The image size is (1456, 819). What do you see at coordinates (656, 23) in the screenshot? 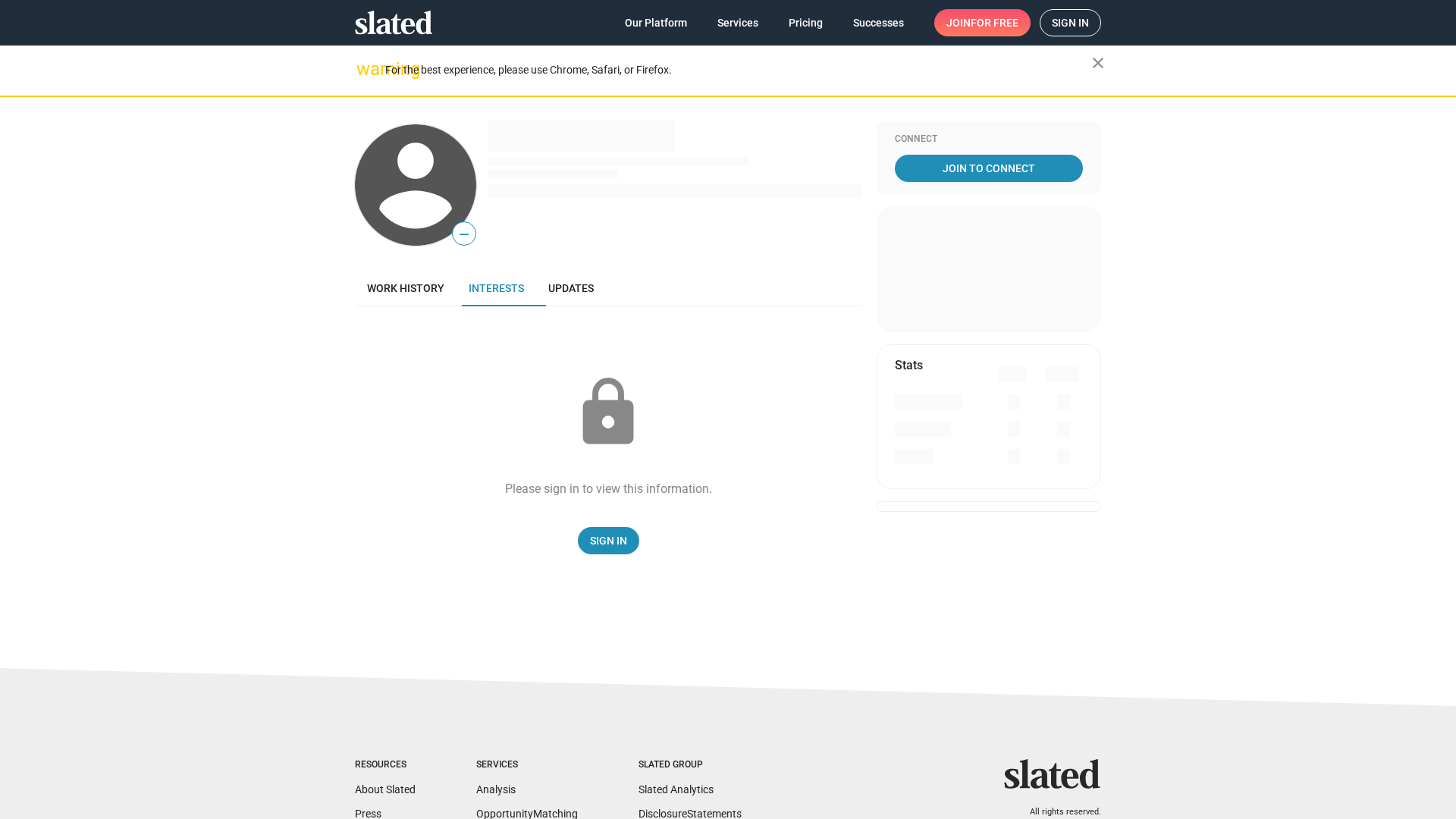
I see `span: Our Platform` at bounding box center [656, 23].